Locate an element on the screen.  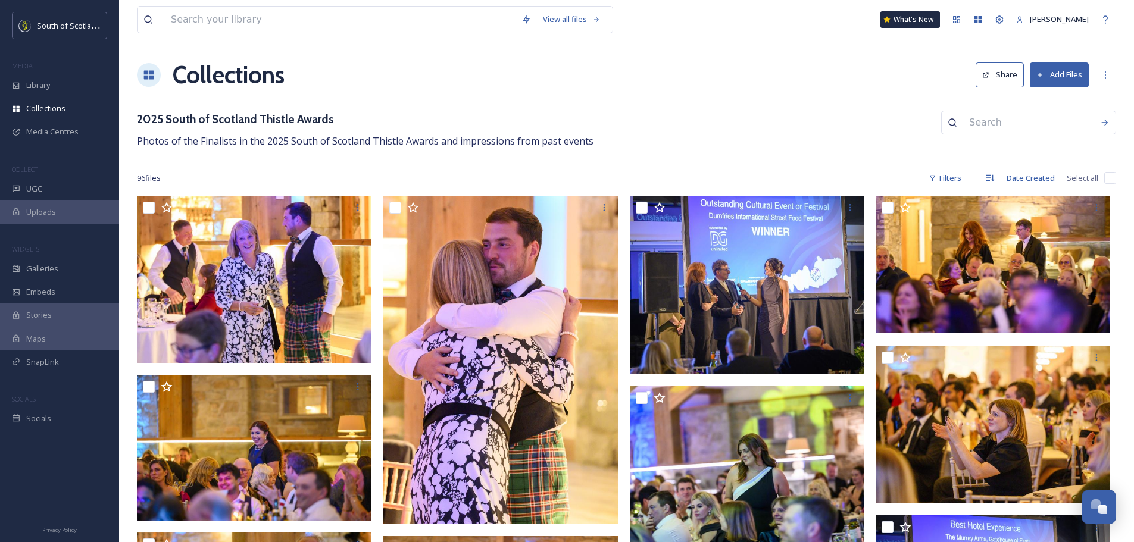
span: Embeds is located at coordinates (40, 292).